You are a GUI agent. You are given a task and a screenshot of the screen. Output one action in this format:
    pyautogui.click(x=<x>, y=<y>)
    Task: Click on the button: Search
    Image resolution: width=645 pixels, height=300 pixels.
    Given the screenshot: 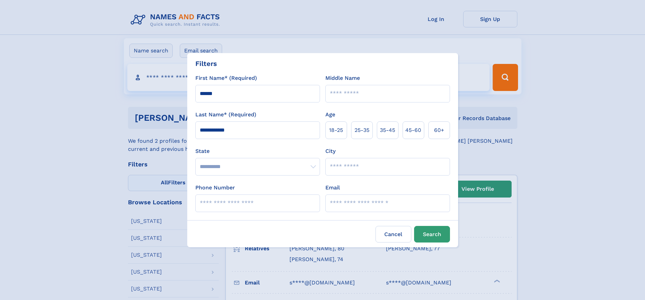 What is the action you would take?
    pyautogui.click(x=432, y=234)
    